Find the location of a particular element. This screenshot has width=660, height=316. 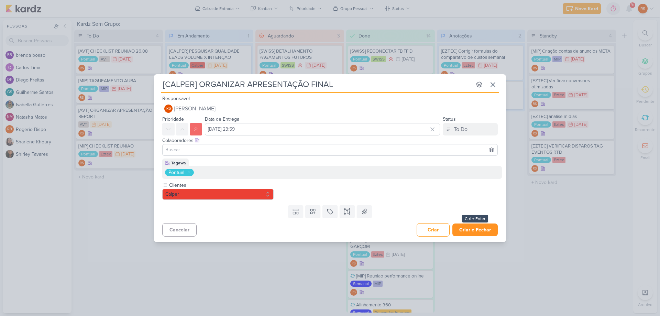

div: Pontual is located at coordinates (176, 172).